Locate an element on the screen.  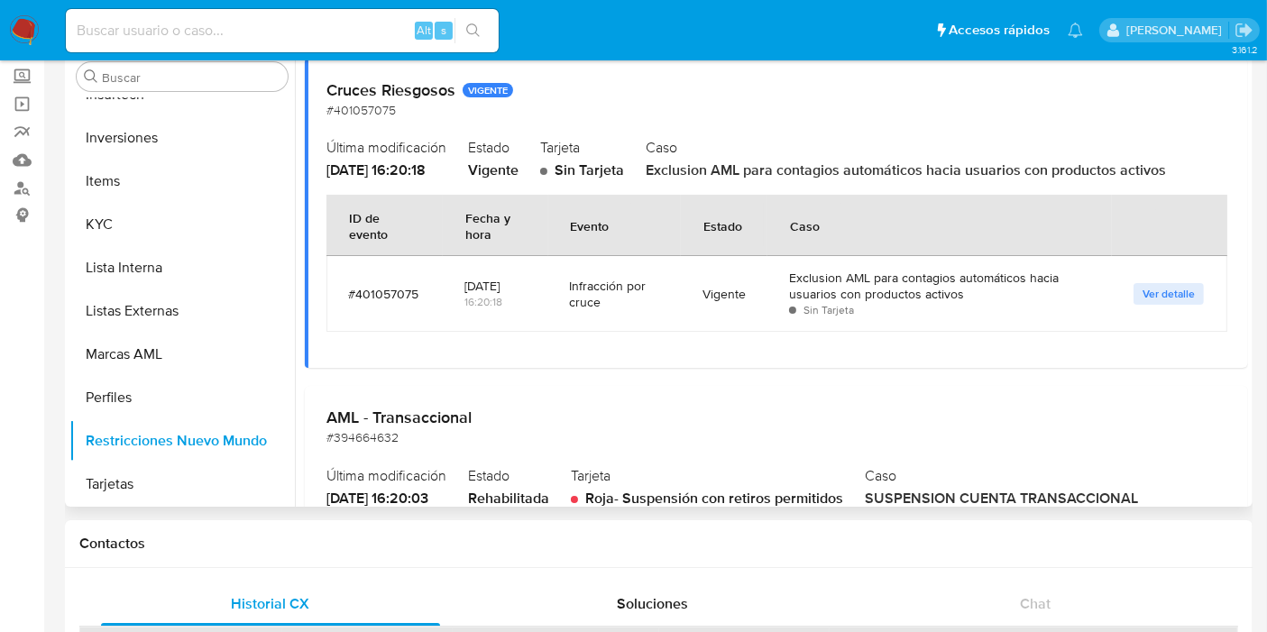
p: belen.palamara@mercadolibre.com is located at coordinates (1177, 30).